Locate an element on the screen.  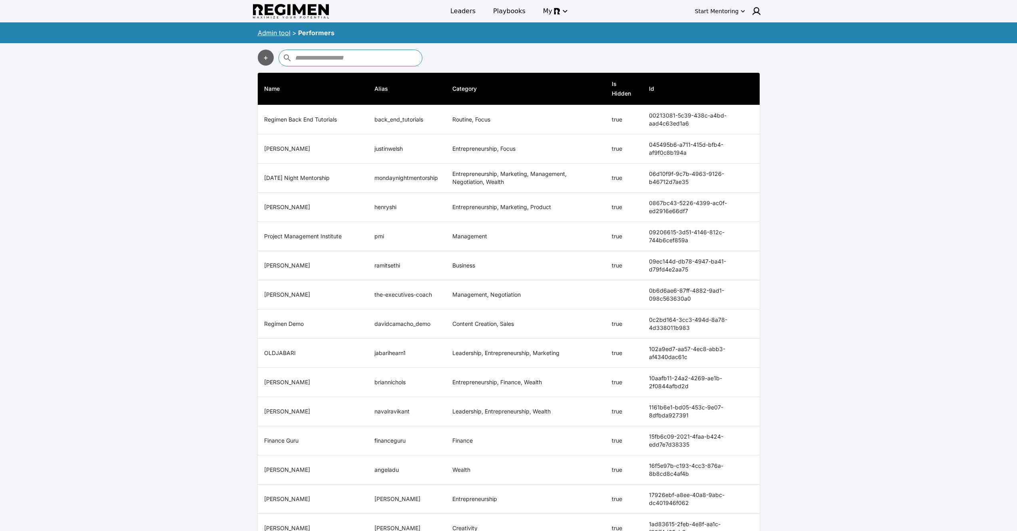
td: justinwelsh is located at coordinates (407, 149).